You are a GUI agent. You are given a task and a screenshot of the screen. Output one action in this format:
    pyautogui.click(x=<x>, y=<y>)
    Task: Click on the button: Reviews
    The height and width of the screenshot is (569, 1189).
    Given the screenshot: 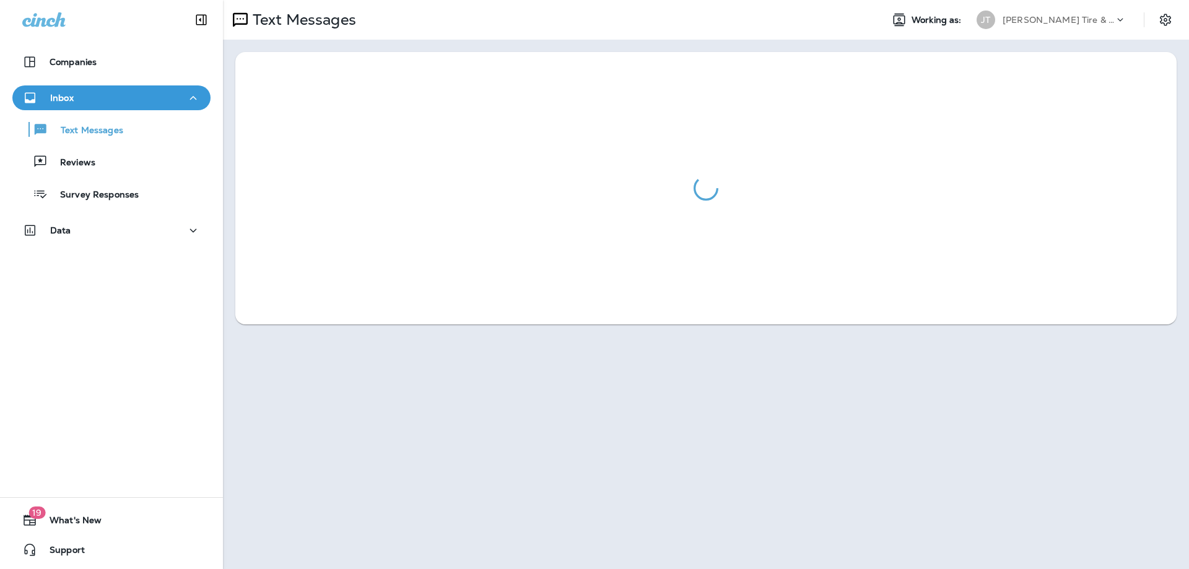 What is the action you would take?
    pyautogui.click(x=111, y=162)
    